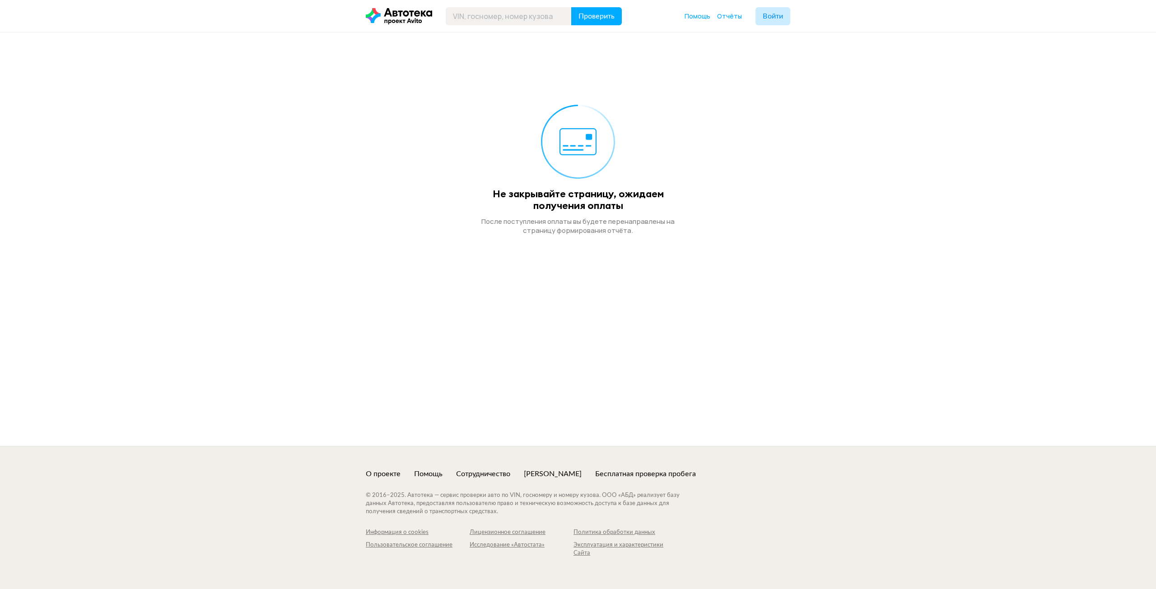 The width and height of the screenshot is (1156, 589). I want to click on button: Войти, so click(773, 16).